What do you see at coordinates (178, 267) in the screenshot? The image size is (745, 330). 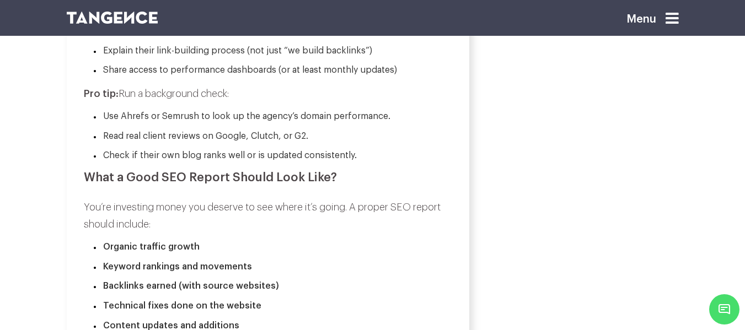 I see `strong: Keyword rankings and movements` at bounding box center [178, 267].